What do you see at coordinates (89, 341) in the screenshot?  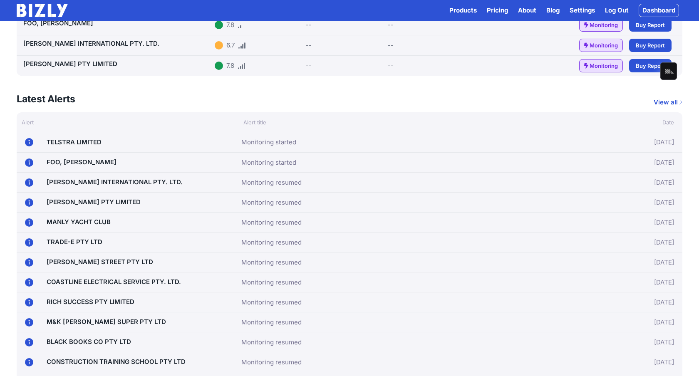 I see `a: BLACK BOOKS CO PTY LTD` at bounding box center [89, 341].